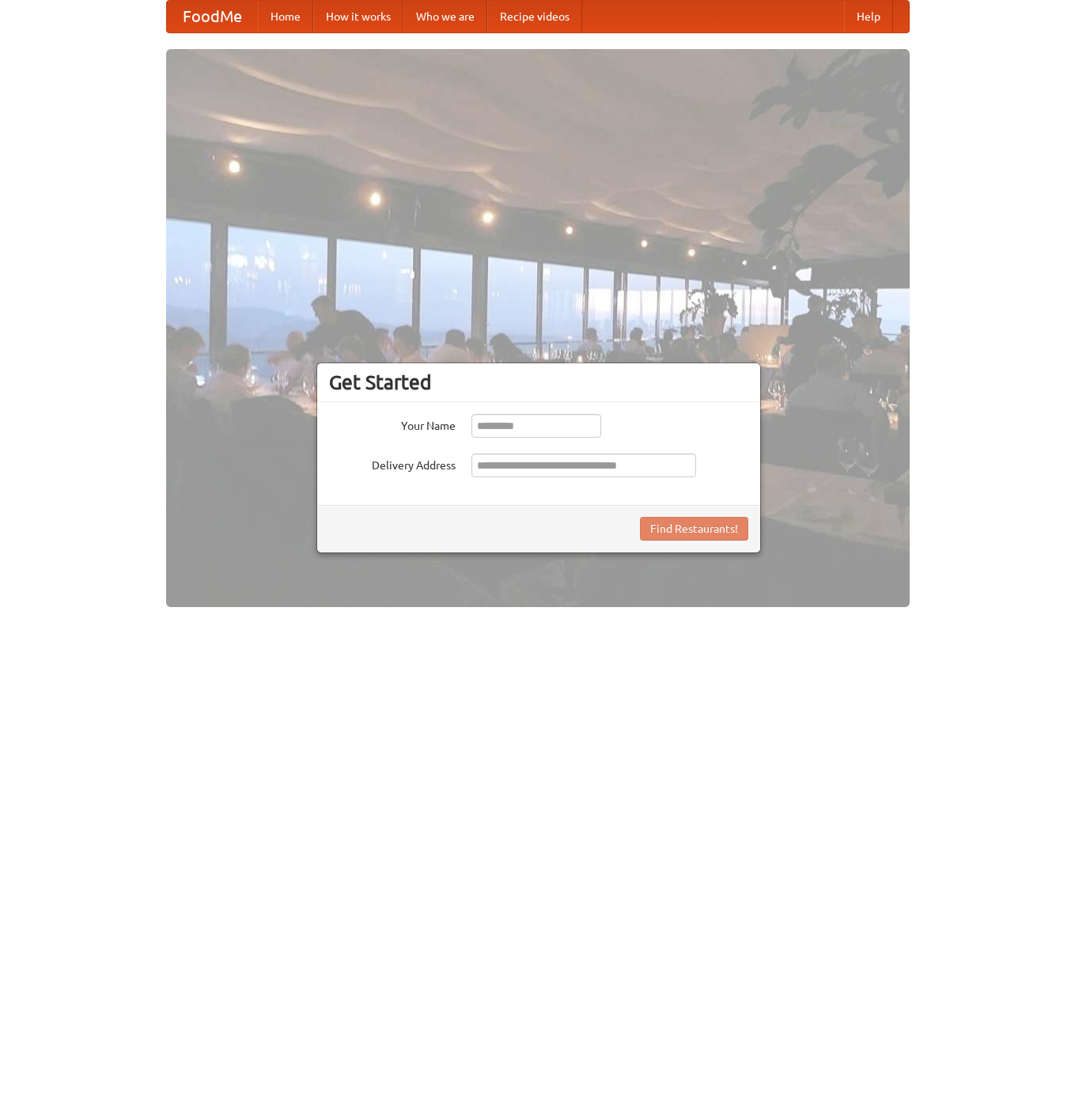  I want to click on a: FoodMe, so click(212, 16).